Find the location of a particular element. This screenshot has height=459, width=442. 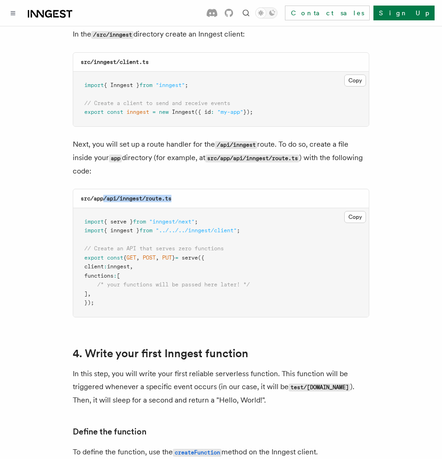

button: Toggle dark mode is located at coordinates (266, 13).